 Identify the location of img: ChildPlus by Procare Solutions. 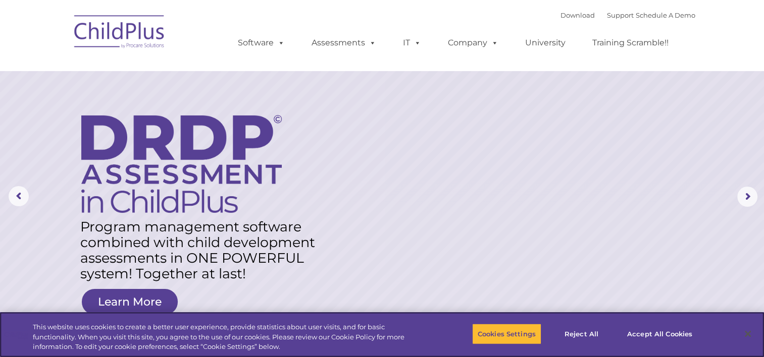
(120, 33).